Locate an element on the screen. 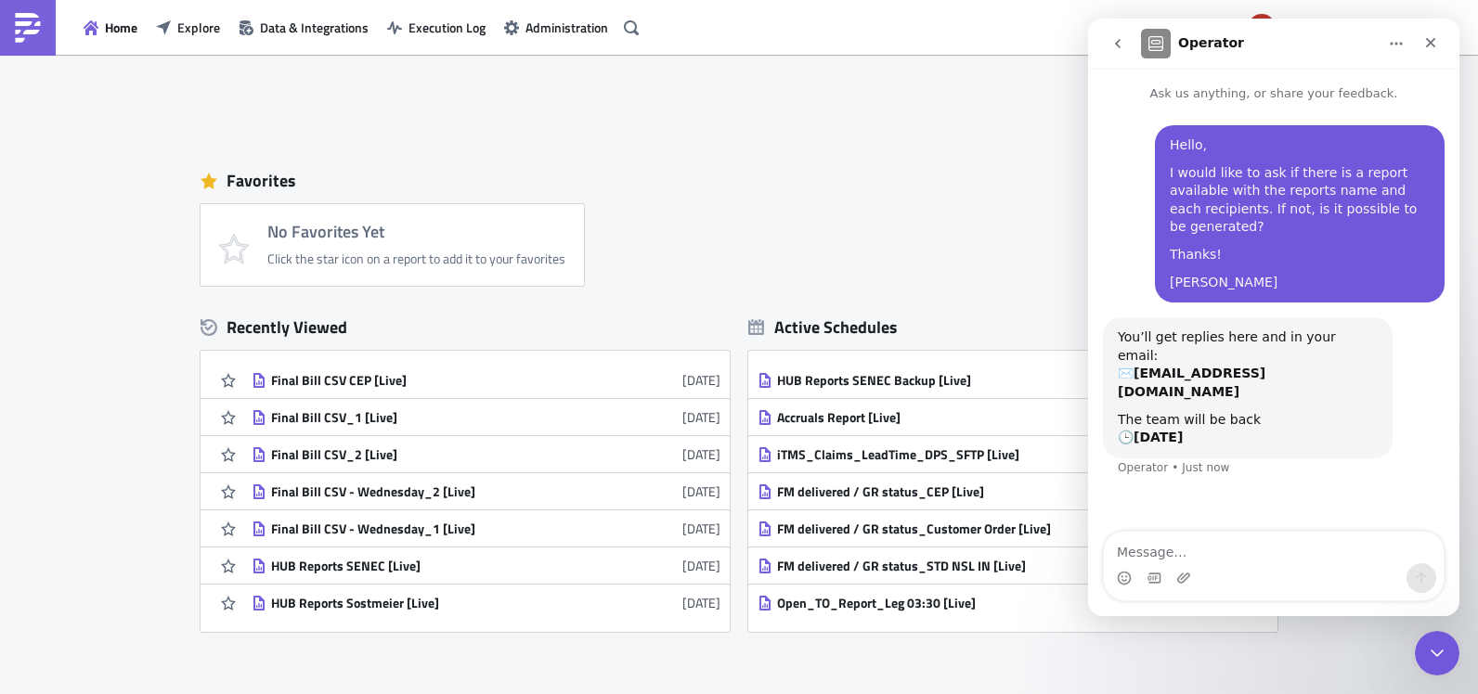  a: Data & Integrations is located at coordinates (304, 27).